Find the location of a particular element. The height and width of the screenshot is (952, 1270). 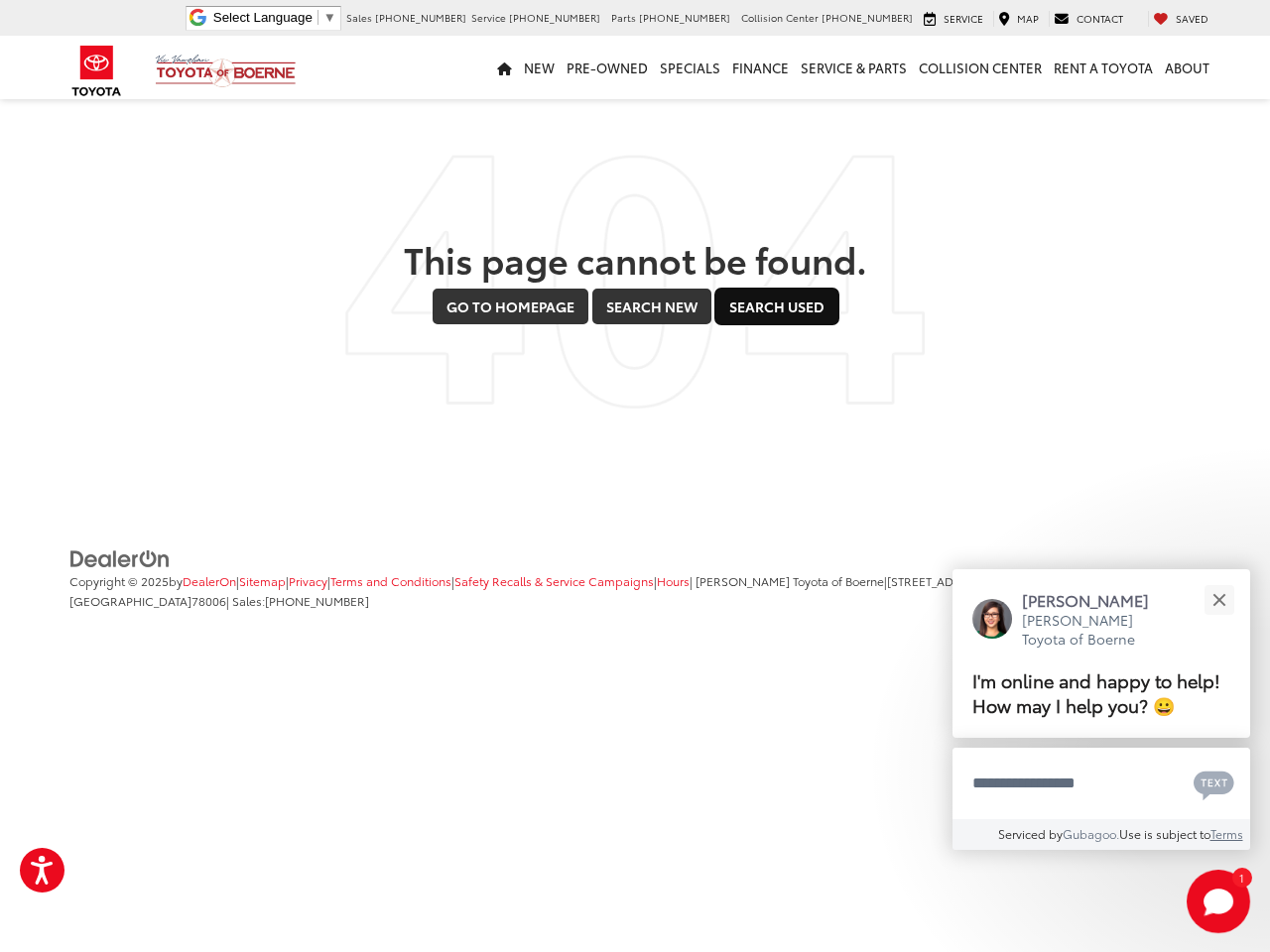

a: Finance is located at coordinates (760, 68).